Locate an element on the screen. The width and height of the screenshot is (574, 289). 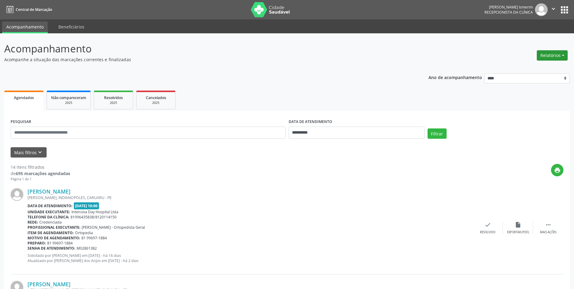
span: Resolvidos is located at coordinates (113, 97).